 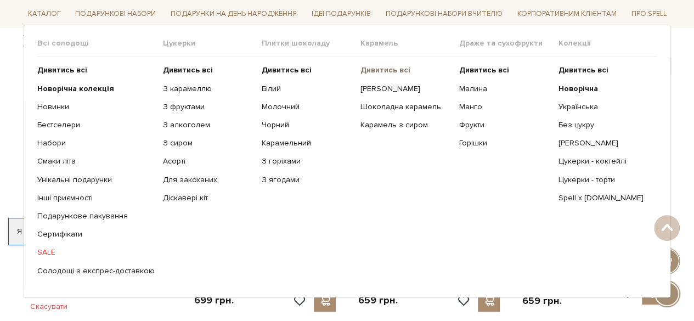 What do you see at coordinates (347, 161) in the screenshot?
I see `div: Каталог` at bounding box center [347, 161].